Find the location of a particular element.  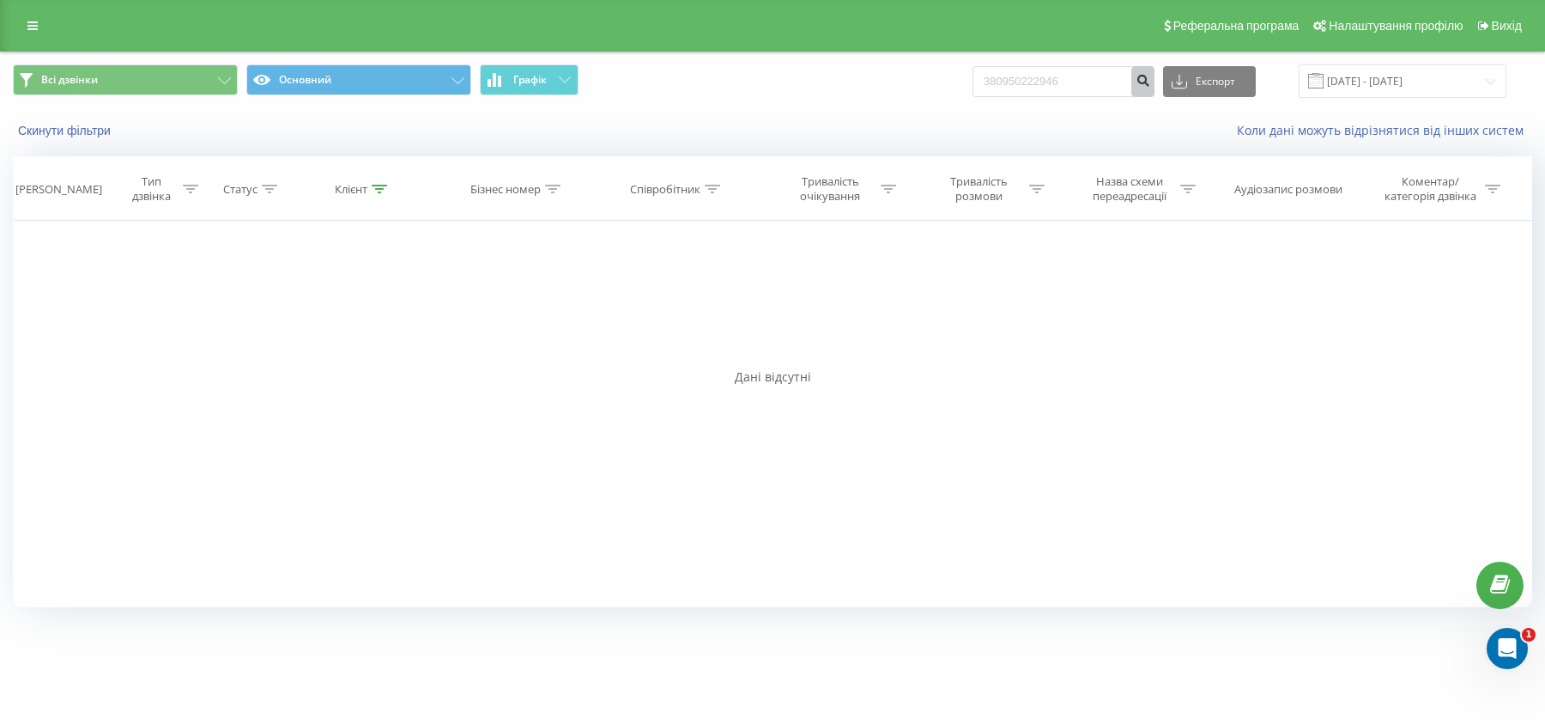

div: Співробітник is located at coordinates (665, 189).